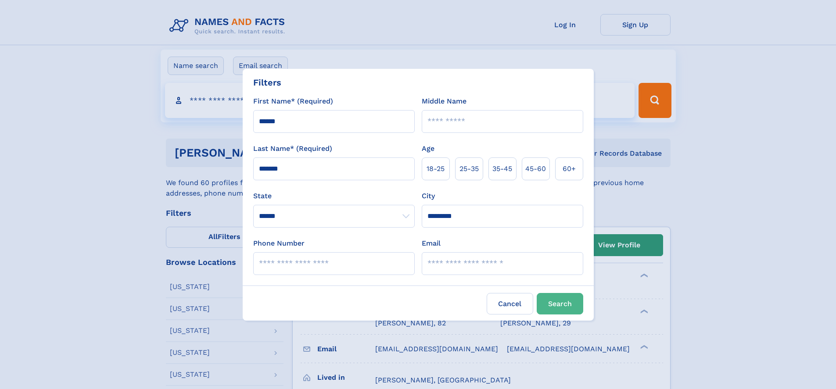 The image size is (836, 389). I want to click on label: Age, so click(428, 149).